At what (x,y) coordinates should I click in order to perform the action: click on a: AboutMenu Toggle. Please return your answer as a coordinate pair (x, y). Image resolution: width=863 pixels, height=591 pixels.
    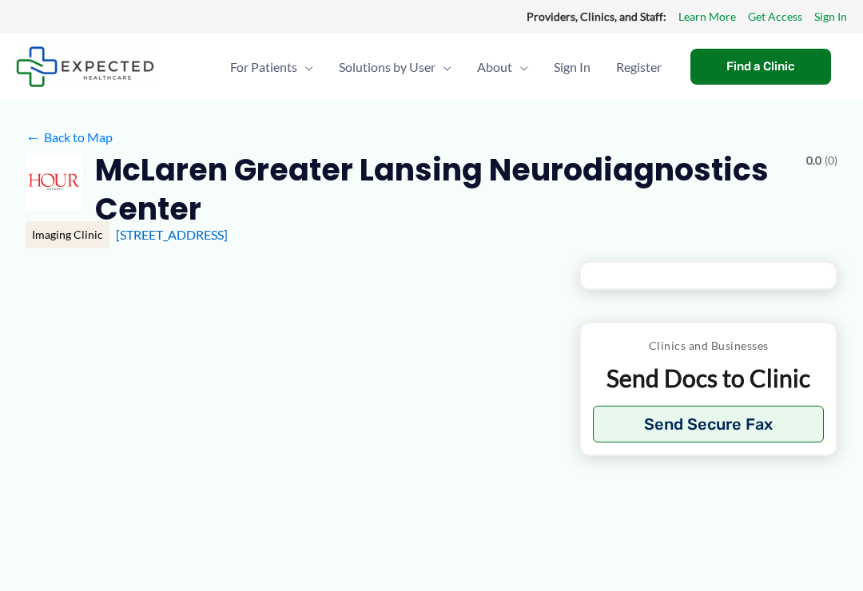
    Looking at the image, I should click on (503, 67).